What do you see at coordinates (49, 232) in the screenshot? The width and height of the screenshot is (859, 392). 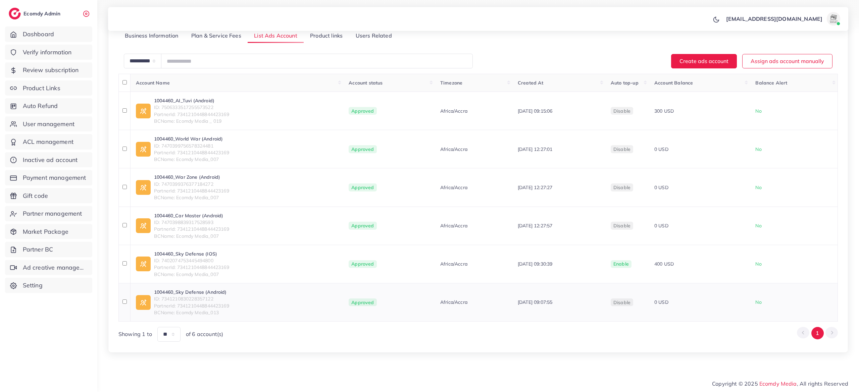 I see `a: Market Package` at bounding box center [49, 232].